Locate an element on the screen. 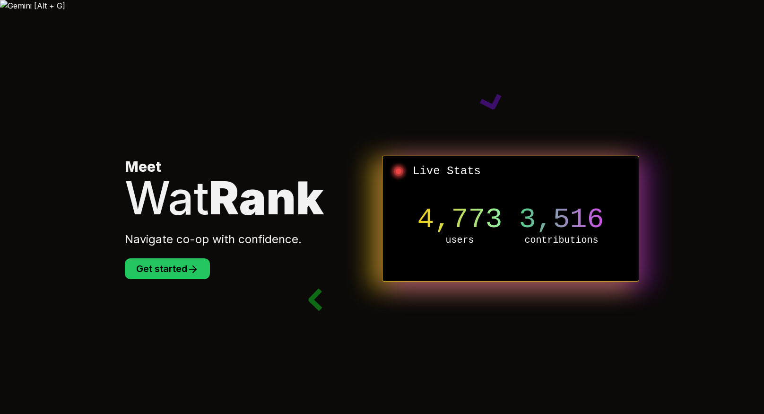  p: users is located at coordinates (460, 240).